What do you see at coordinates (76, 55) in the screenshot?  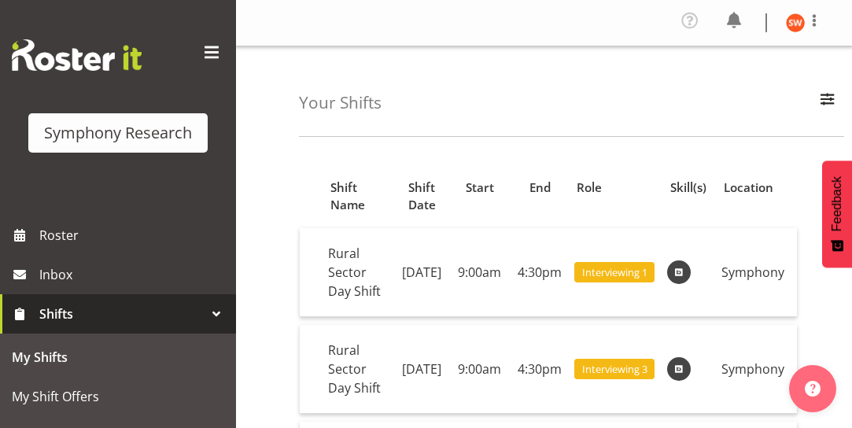 I see `img: Rosterit website logo` at bounding box center [76, 55].